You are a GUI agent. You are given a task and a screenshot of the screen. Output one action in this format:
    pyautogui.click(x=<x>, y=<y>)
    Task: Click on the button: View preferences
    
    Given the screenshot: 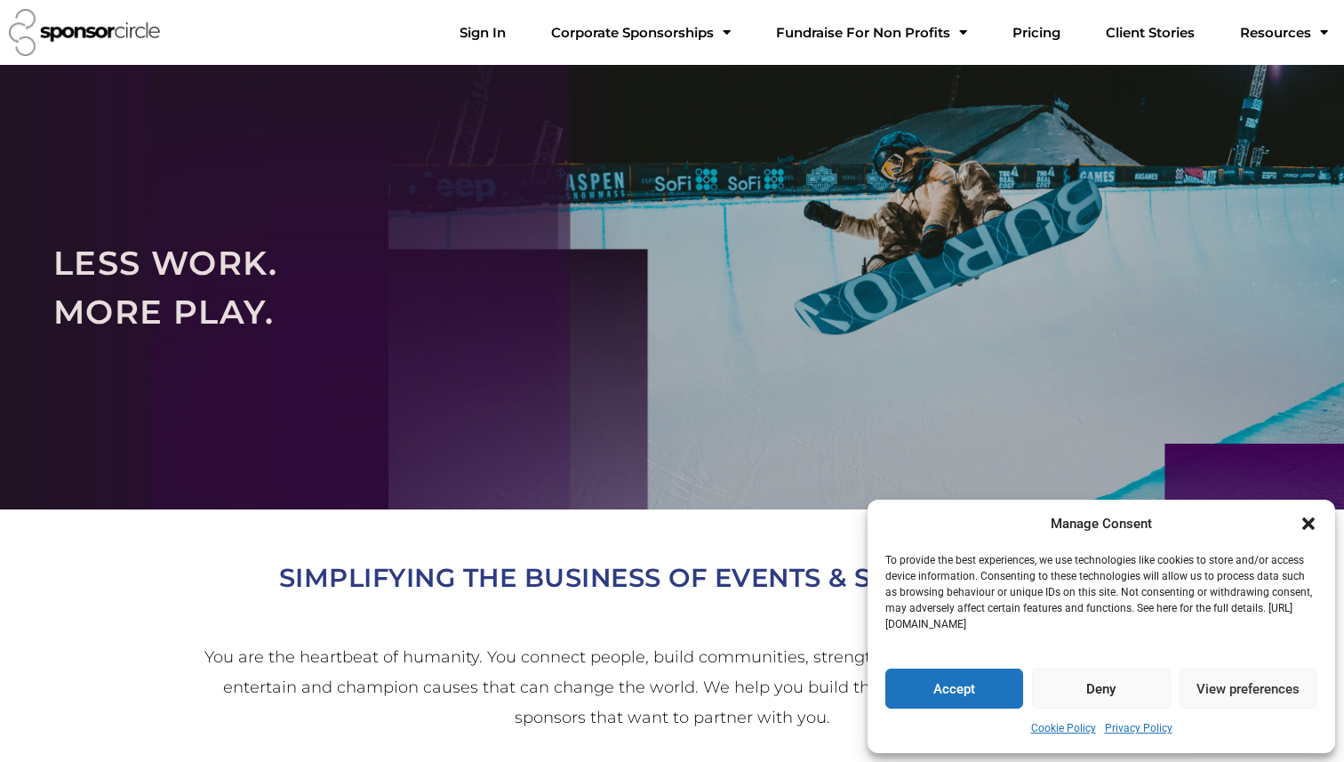 What is the action you would take?
    pyautogui.click(x=1248, y=688)
    